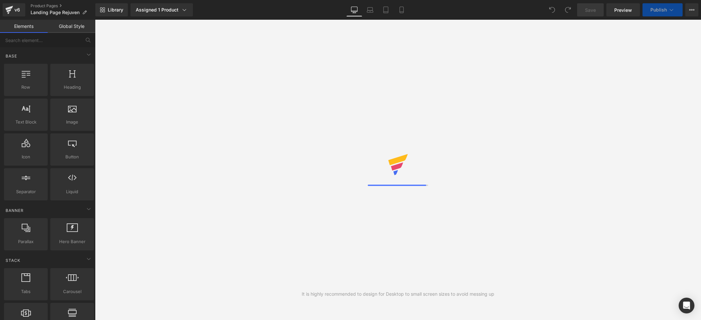  I want to click on span: Stack, so click(13, 260).